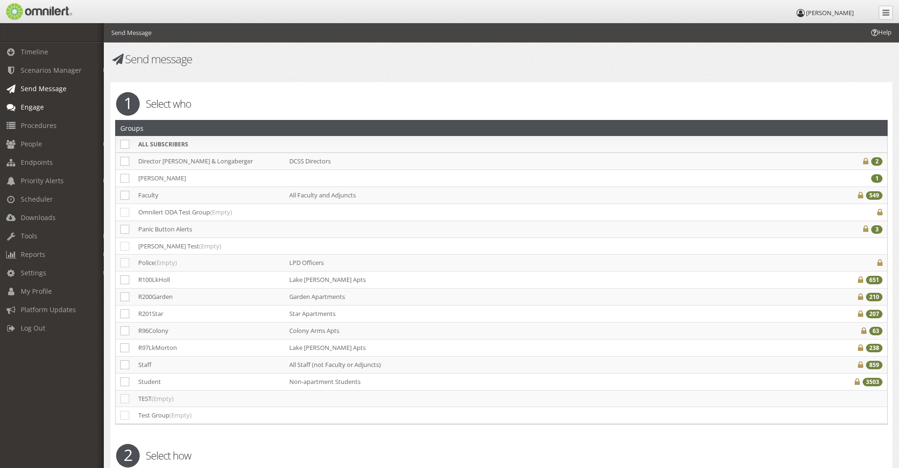 The width and height of the screenshot is (899, 468). I want to click on div: 63, so click(876, 331).